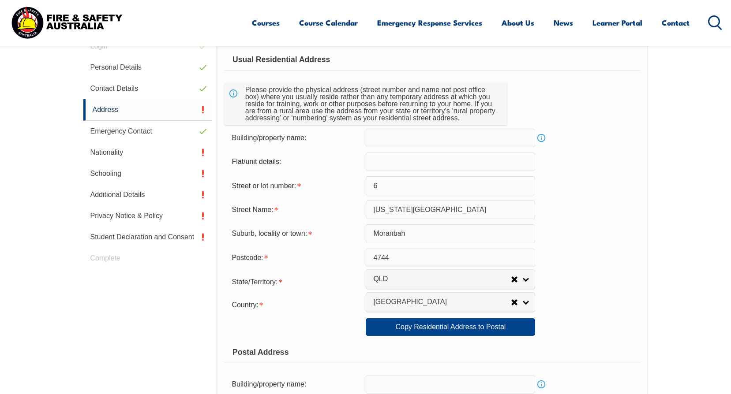 The image size is (731, 394). What do you see at coordinates (295, 234) in the screenshot?
I see `div: Suburb, locality or town is required.` at bounding box center [295, 234].